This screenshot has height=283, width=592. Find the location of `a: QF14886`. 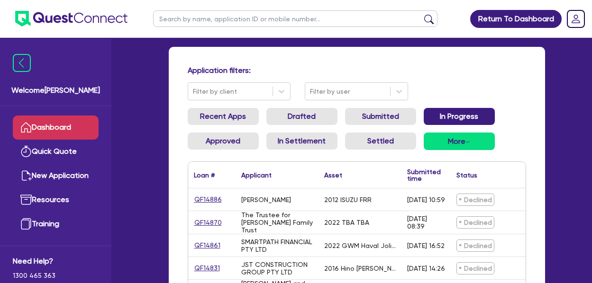

a: QF14886 is located at coordinates (208, 199).